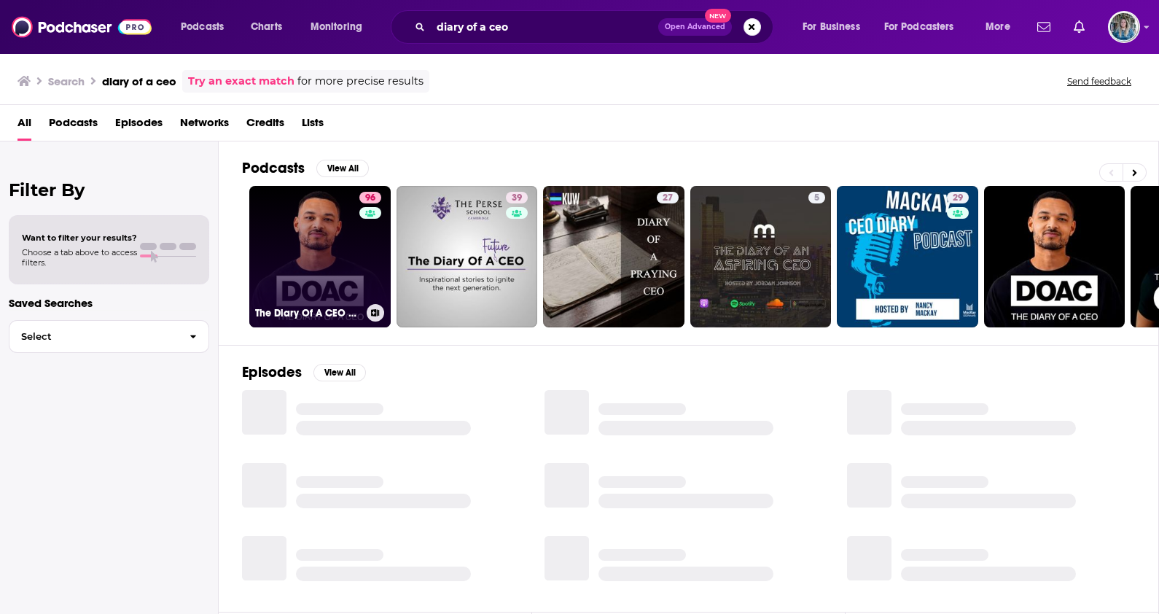  What do you see at coordinates (313, 125) in the screenshot?
I see `span: Lists` at bounding box center [313, 125].